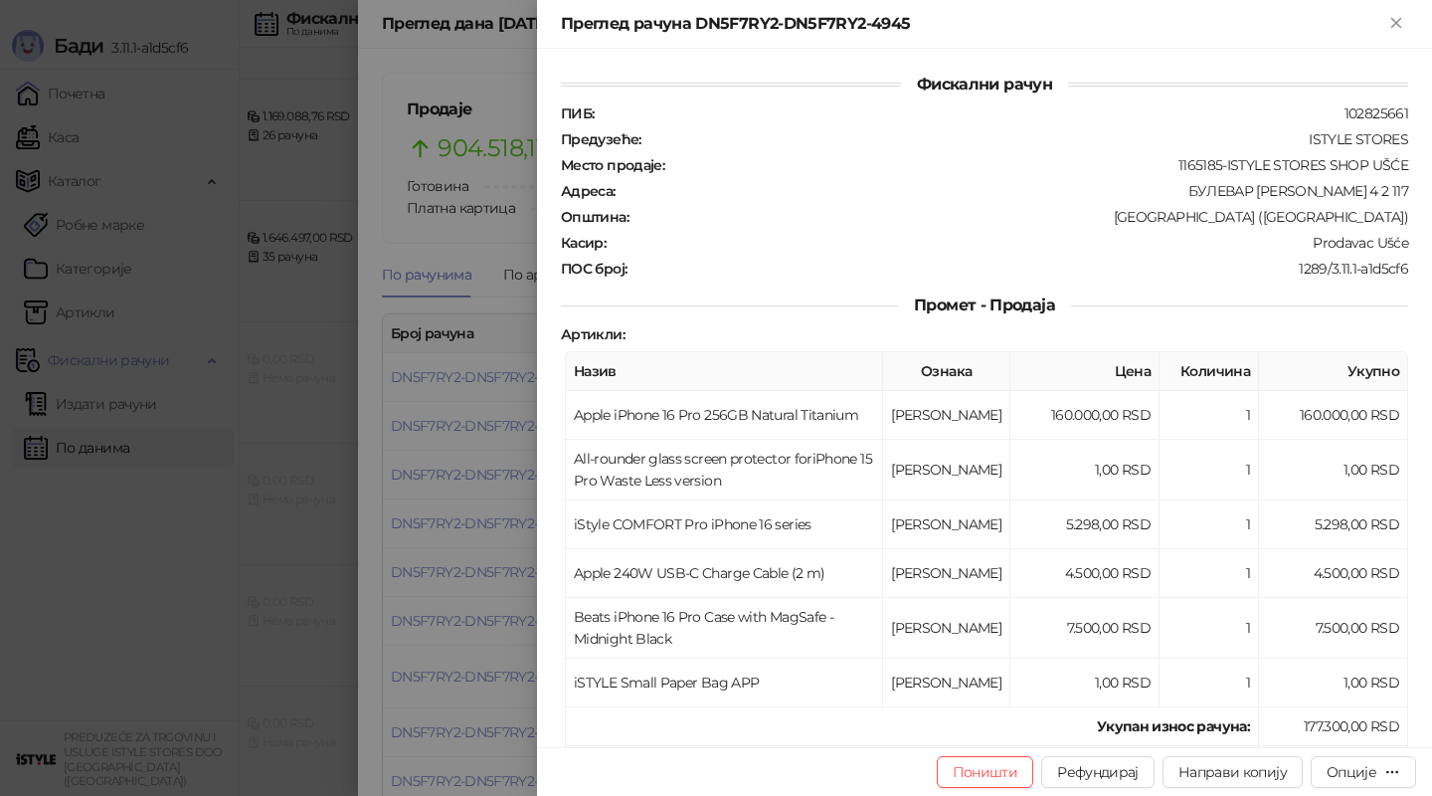 The image size is (1432, 796). Describe the element at coordinates (724, 573) in the screenshot. I see `td: Apple 240W USB-C Charge Cable (2 m)` at that location.